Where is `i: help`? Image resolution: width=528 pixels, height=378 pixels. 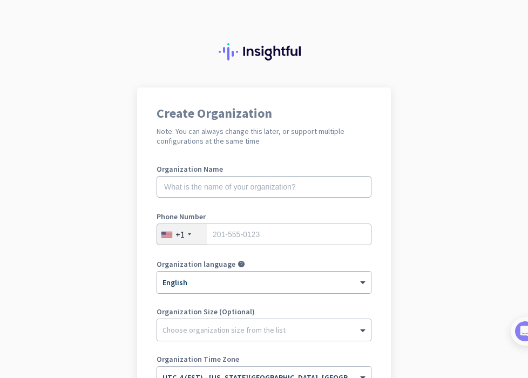 i: help is located at coordinates (241, 264).